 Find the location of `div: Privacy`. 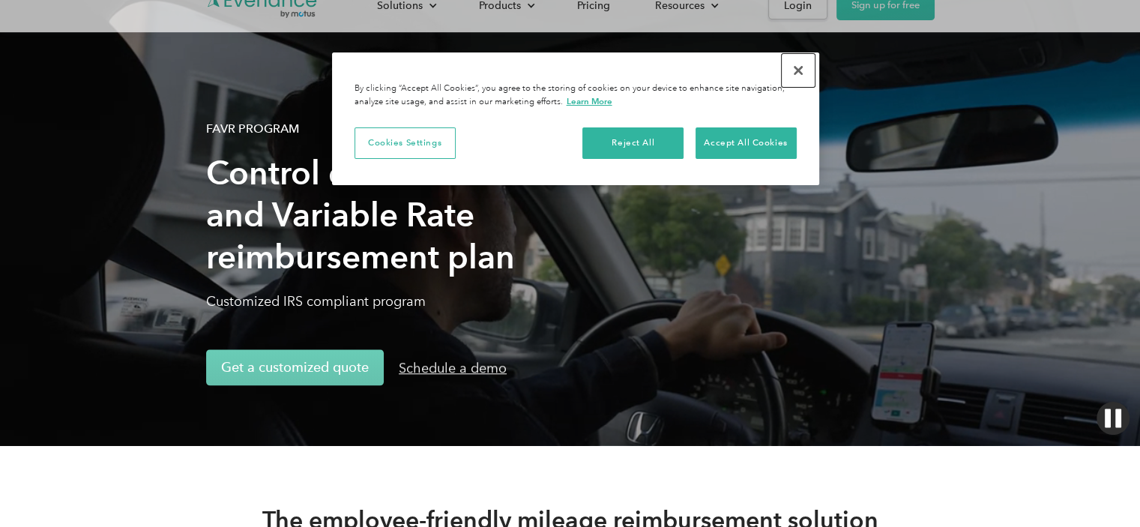

div: Privacy is located at coordinates (576, 118).